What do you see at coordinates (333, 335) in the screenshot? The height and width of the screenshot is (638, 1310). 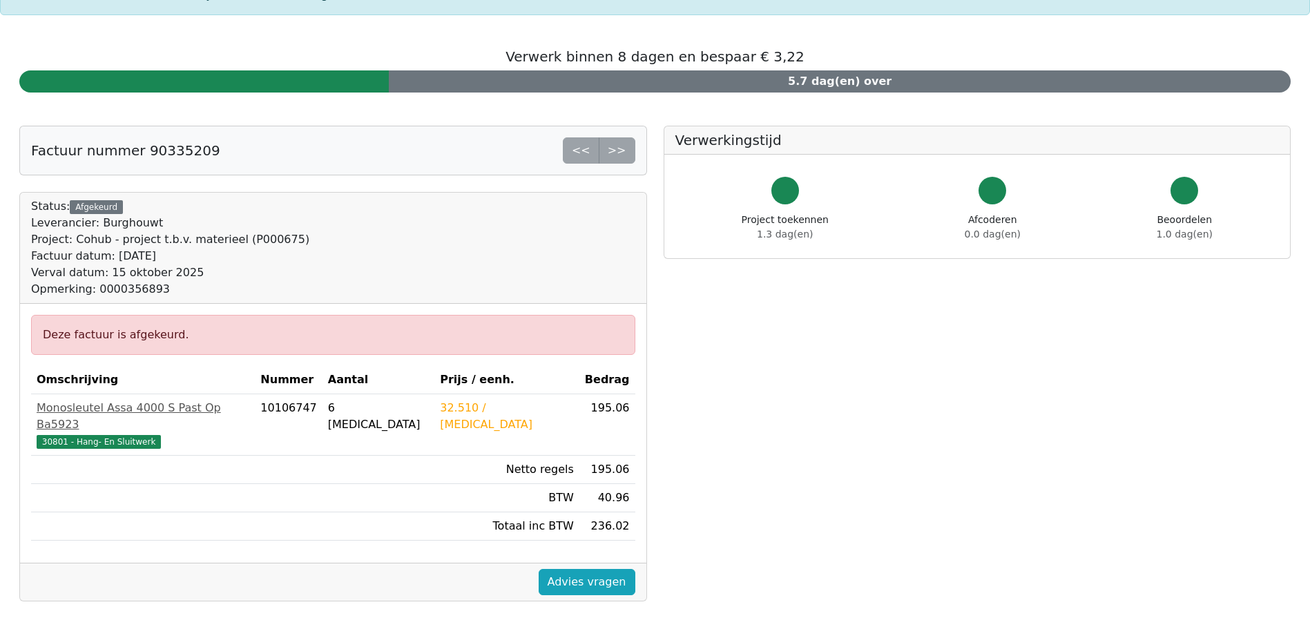 I see `div: Deze factuur is afgekeurd.` at bounding box center [333, 335].